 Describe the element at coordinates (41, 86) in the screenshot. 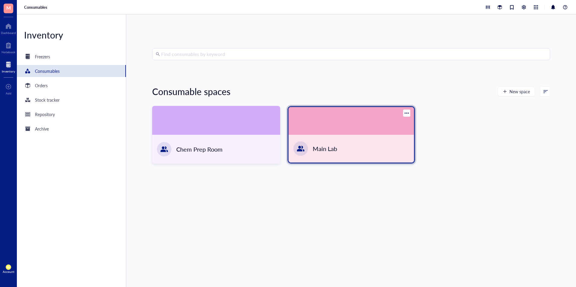

I see `div: Orders` at that location.